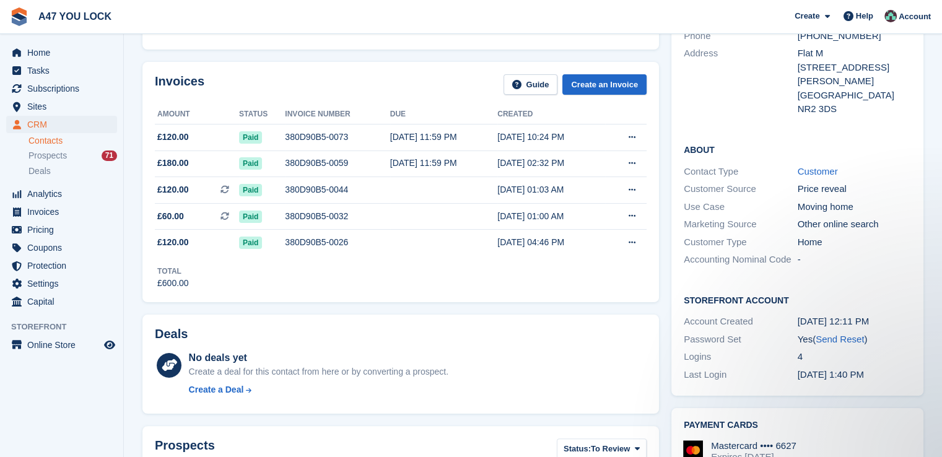 This screenshot has height=457, width=942. I want to click on th: Due, so click(443, 115).